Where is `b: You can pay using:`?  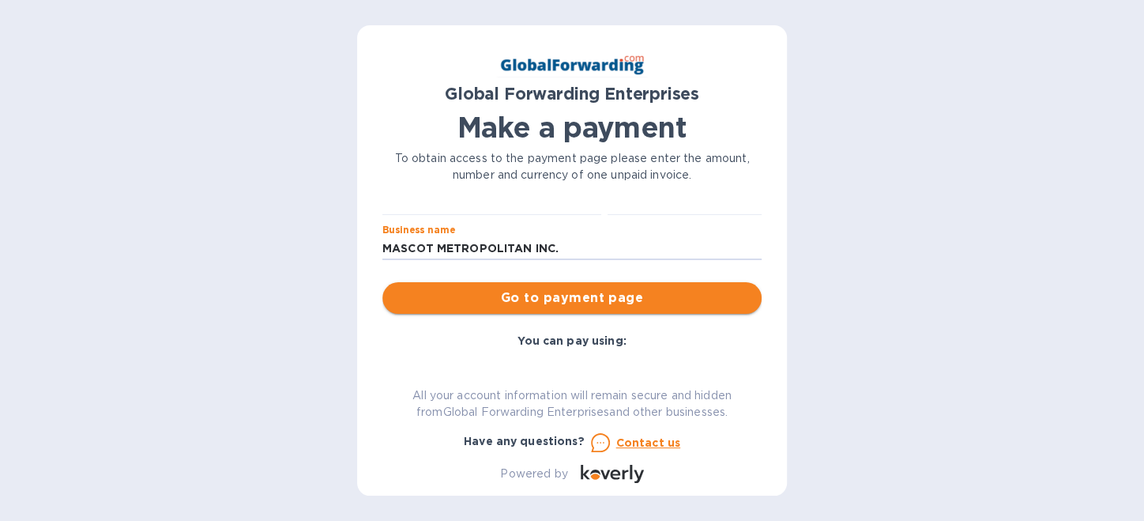 b: You can pay using: is located at coordinates (571, 340).